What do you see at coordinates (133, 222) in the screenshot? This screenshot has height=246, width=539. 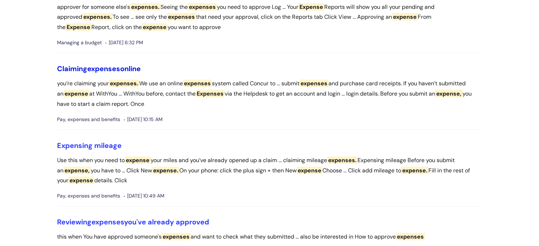 I see `a: Reviewingexpensesyou've already approved` at bounding box center [133, 222].